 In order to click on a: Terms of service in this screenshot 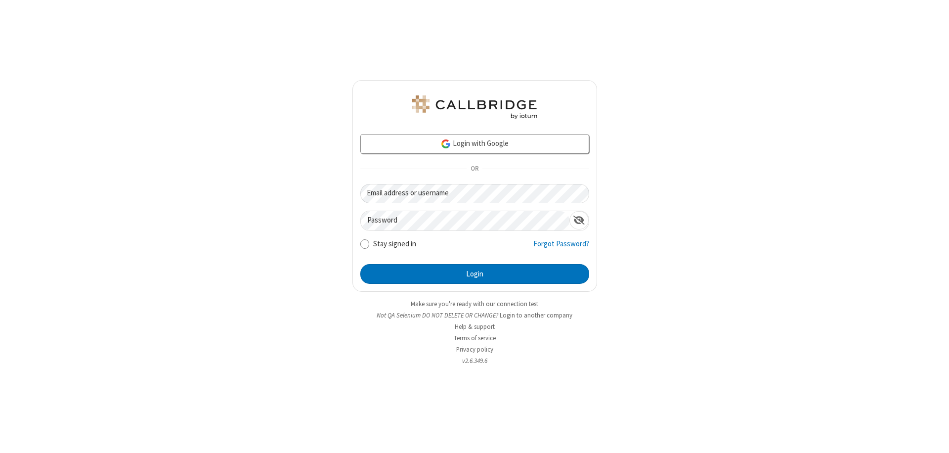, I will do `click(474, 337)`.